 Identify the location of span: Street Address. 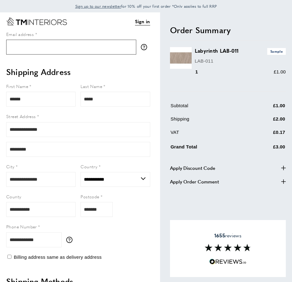
(21, 116).